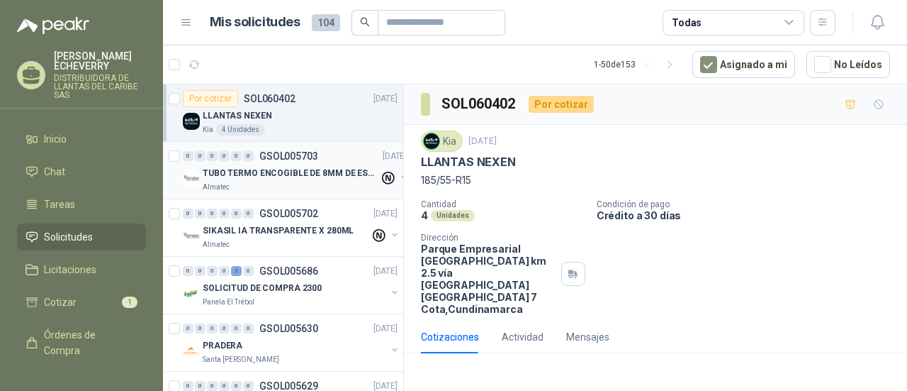 This screenshot has height=391, width=907. What do you see at coordinates (488, 237) in the screenshot?
I see `p: Dirección` at bounding box center [488, 237].